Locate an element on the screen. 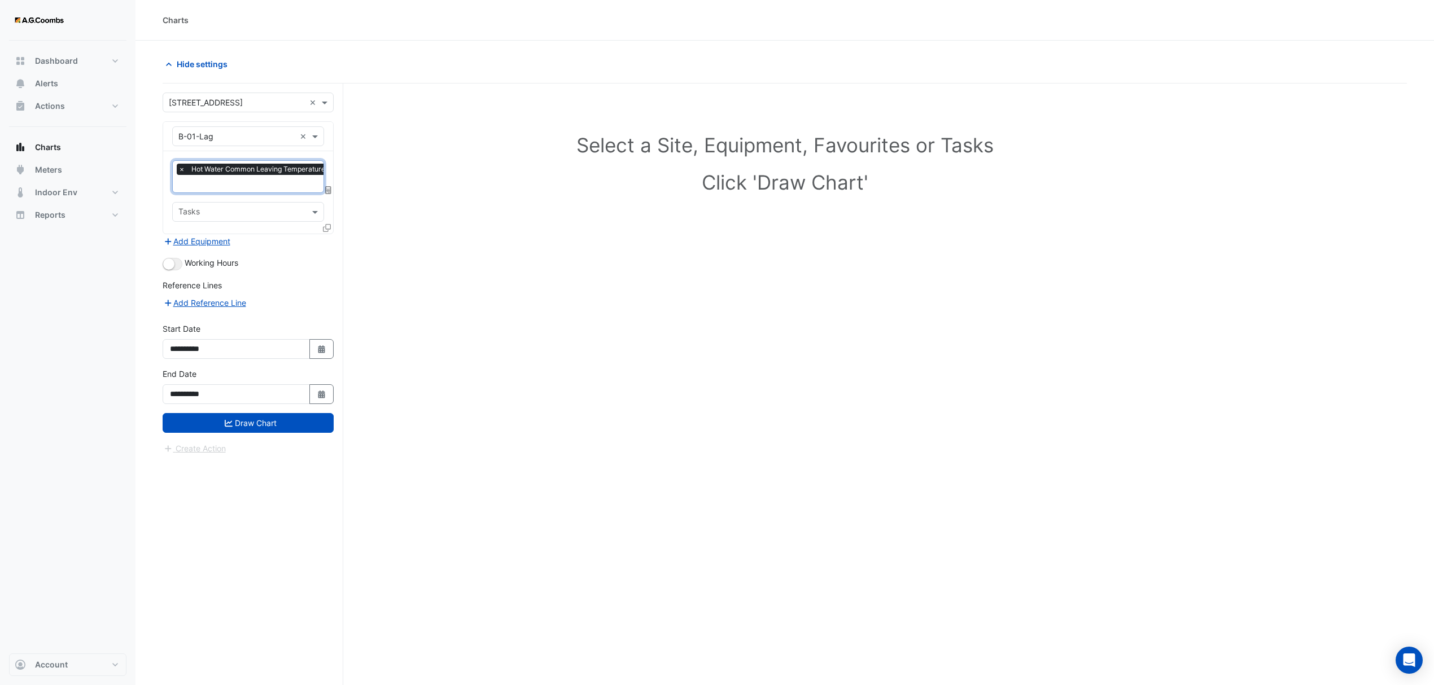  span: Actions is located at coordinates (50, 106).